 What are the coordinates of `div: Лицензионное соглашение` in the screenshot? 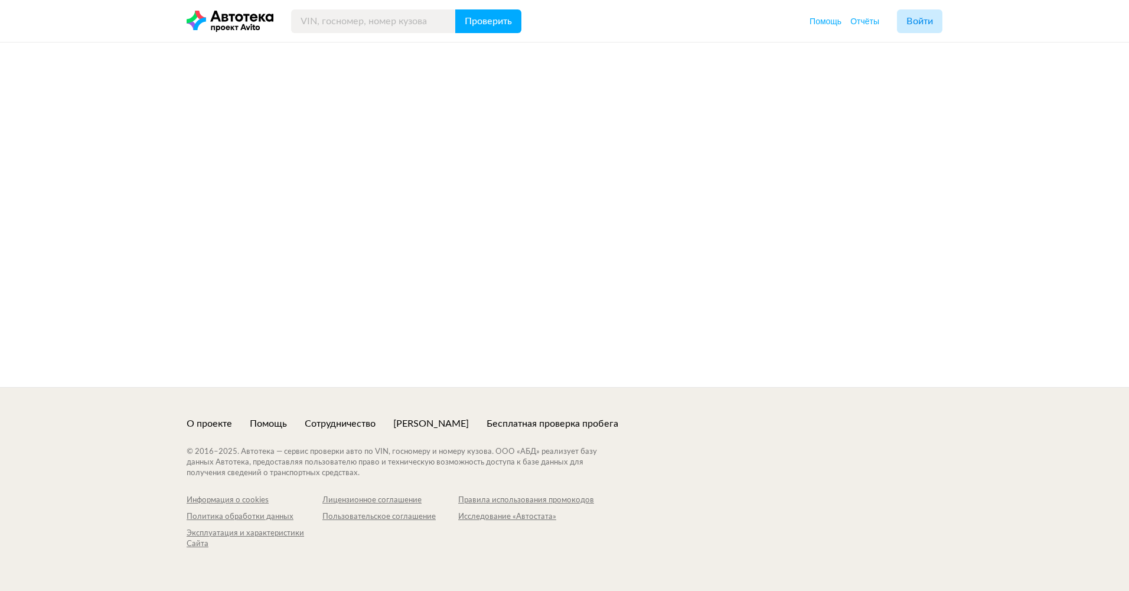 It's located at (390, 500).